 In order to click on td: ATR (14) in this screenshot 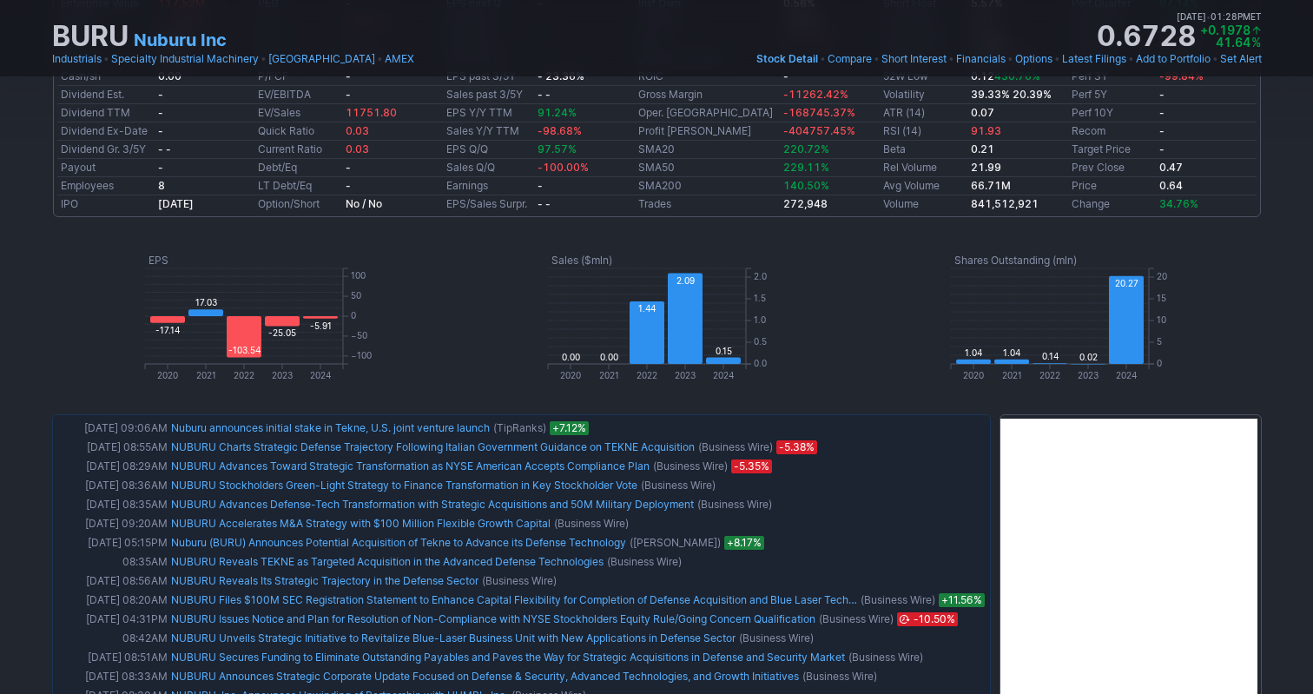, I will do `click(923, 112)`.